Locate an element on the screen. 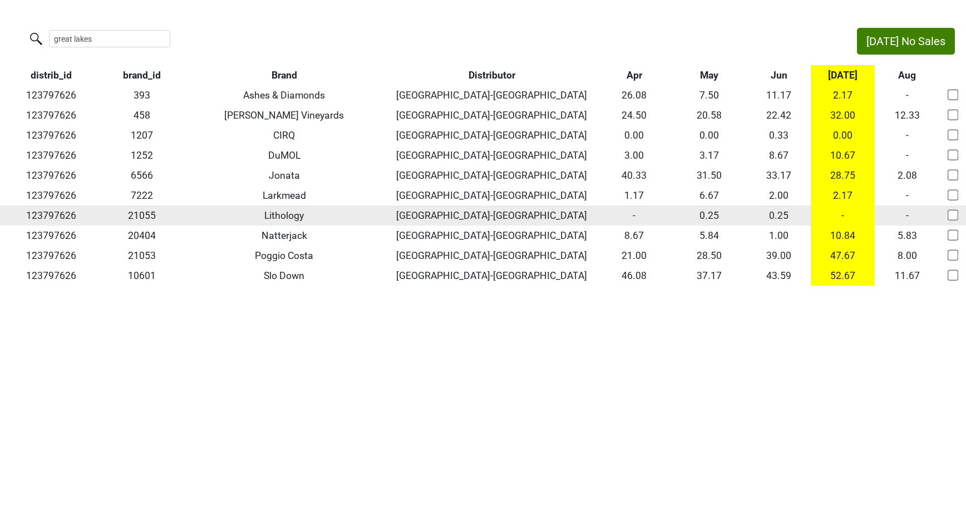  th: Aug: activate to sort column ascending is located at coordinates (907, 75).